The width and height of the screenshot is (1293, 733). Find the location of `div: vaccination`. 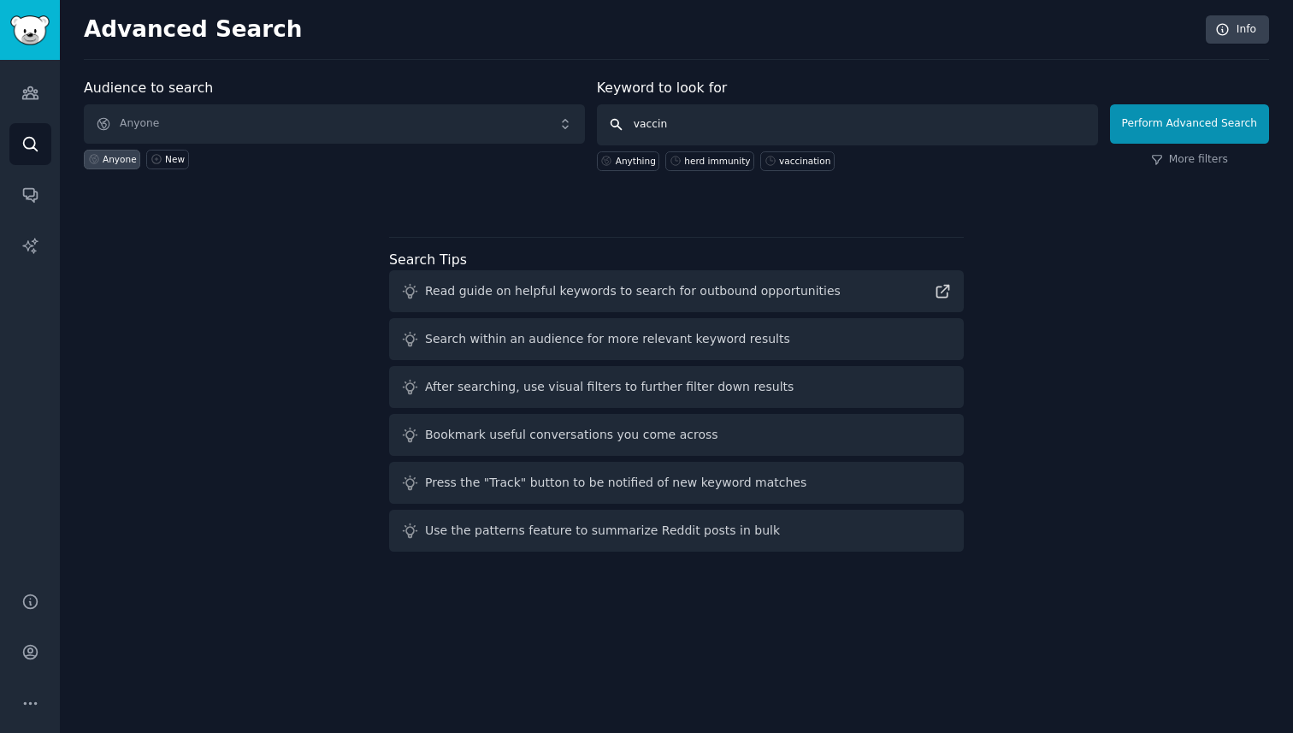

div: vaccination is located at coordinates (805, 161).